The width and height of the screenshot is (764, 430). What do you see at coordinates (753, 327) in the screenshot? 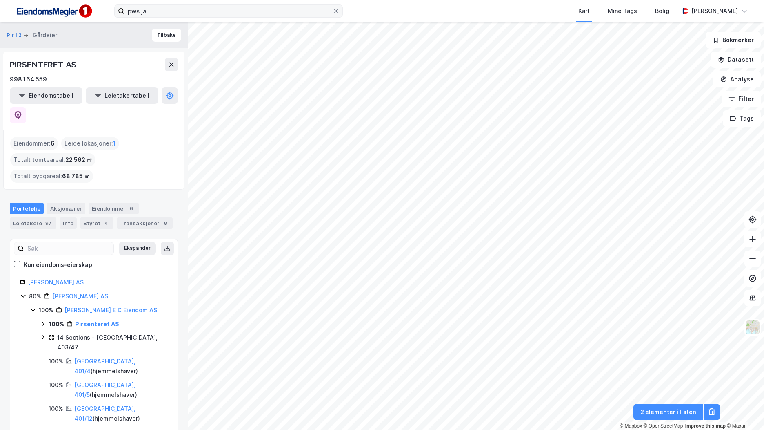
I see `img: Z` at bounding box center [753, 327].